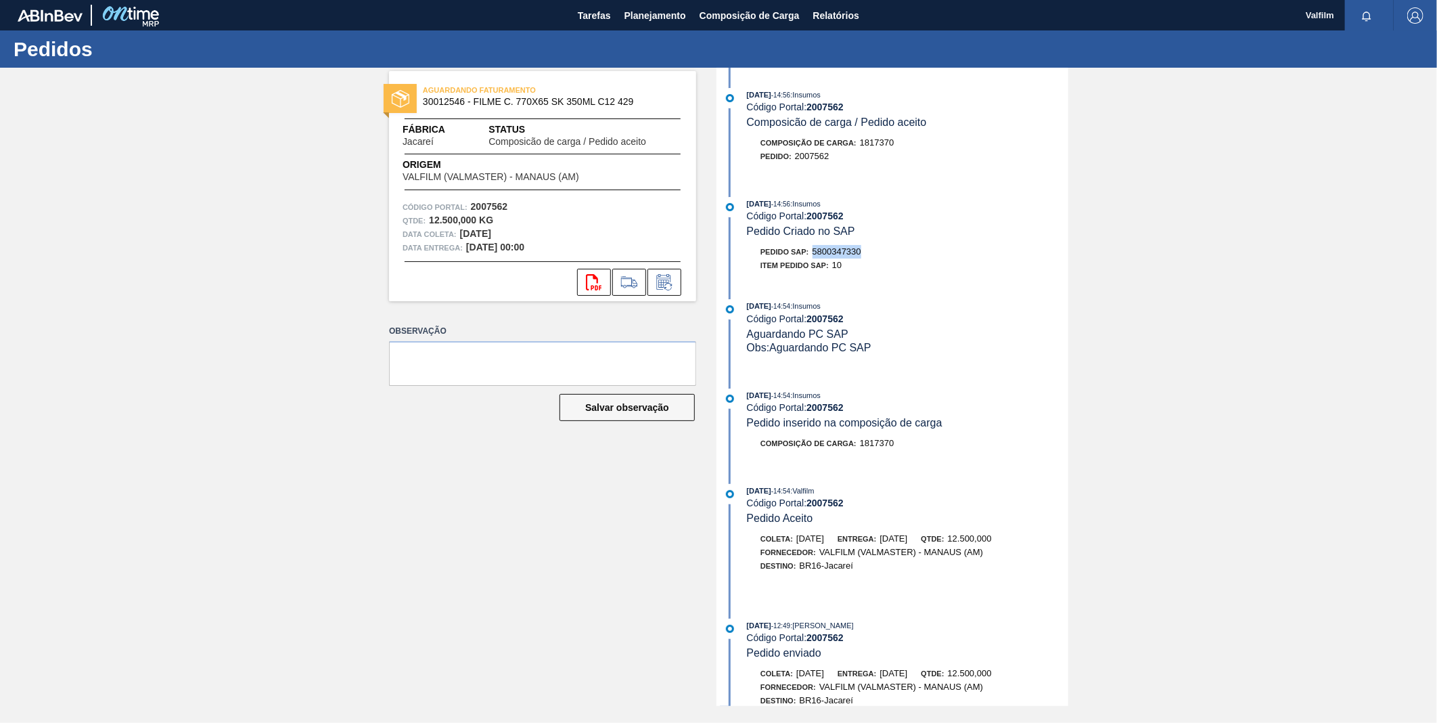 The width and height of the screenshot is (1437, 723). What do you see at coordinates (802, 490) in the screenshot?
I see `span: : Valfilm` at bounding box center [802, 490].